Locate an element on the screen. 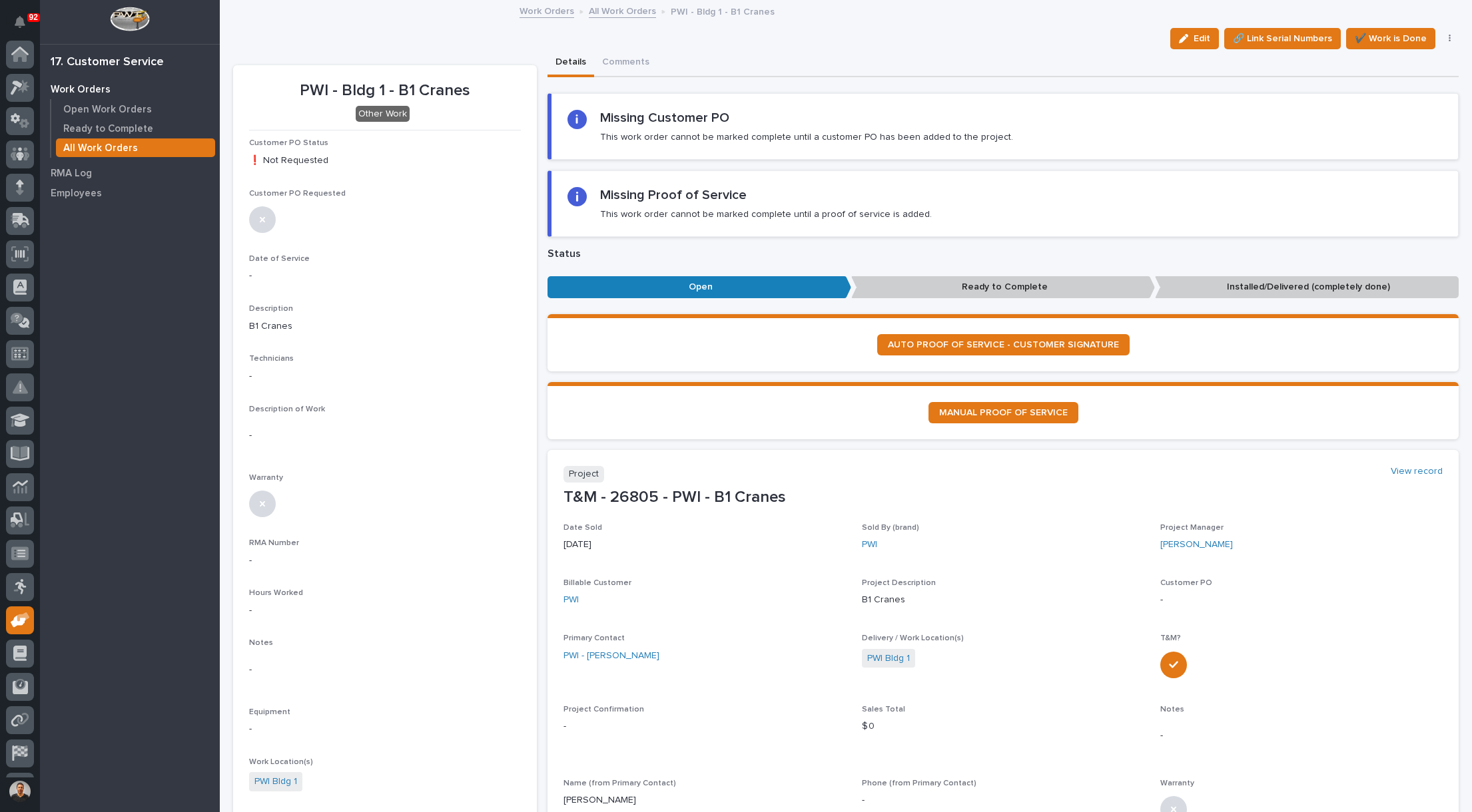  p: Project is located at coordinates (584, 474).